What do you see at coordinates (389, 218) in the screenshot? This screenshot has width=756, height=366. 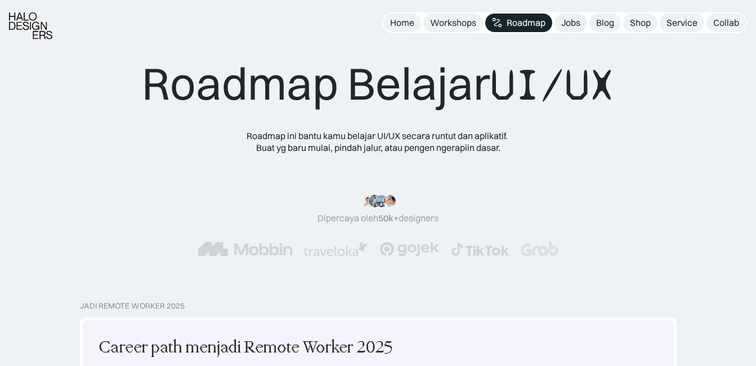 I see `span: 50k+` at bounding box center [389, 218].